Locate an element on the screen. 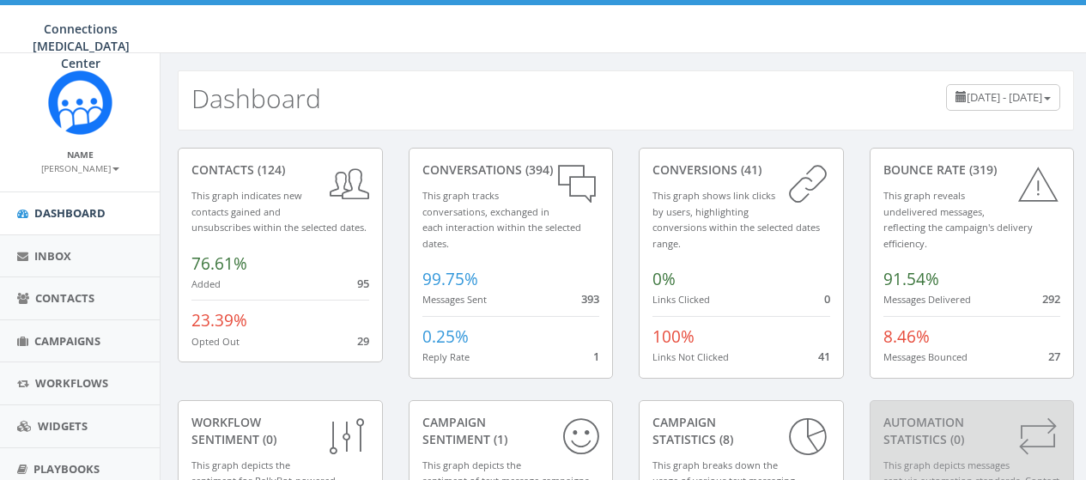  span: Campaigns is located at coordinates (67, 341).